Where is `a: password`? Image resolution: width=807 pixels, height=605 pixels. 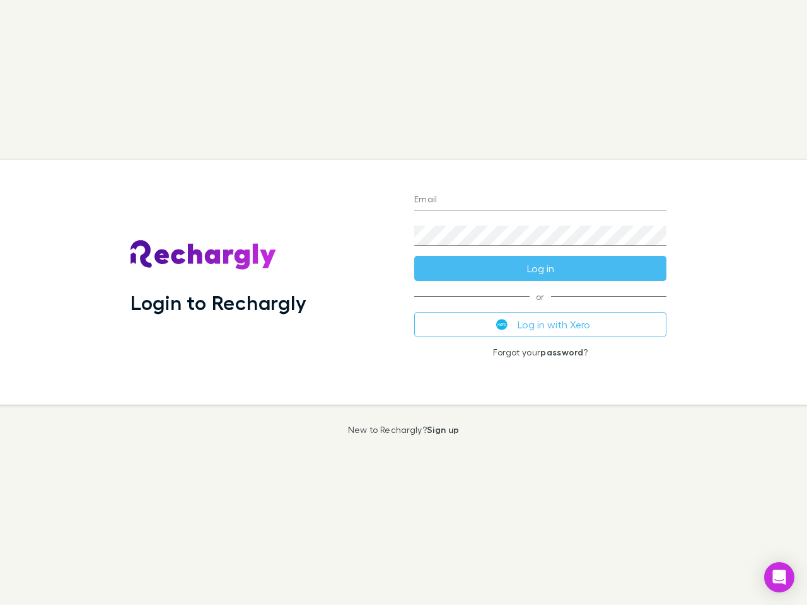
a: password is located at coordinates (561, 352).